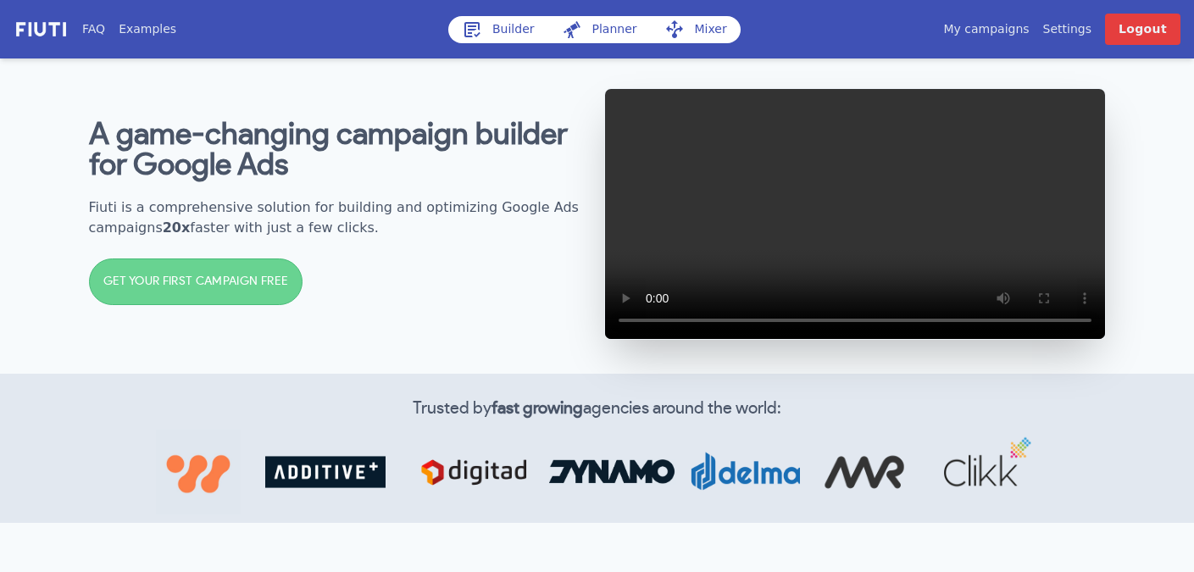 This screenshot has height=572, width=1194. I want to click on h2: Trusted by agencies around the world:, so click(597, 408).